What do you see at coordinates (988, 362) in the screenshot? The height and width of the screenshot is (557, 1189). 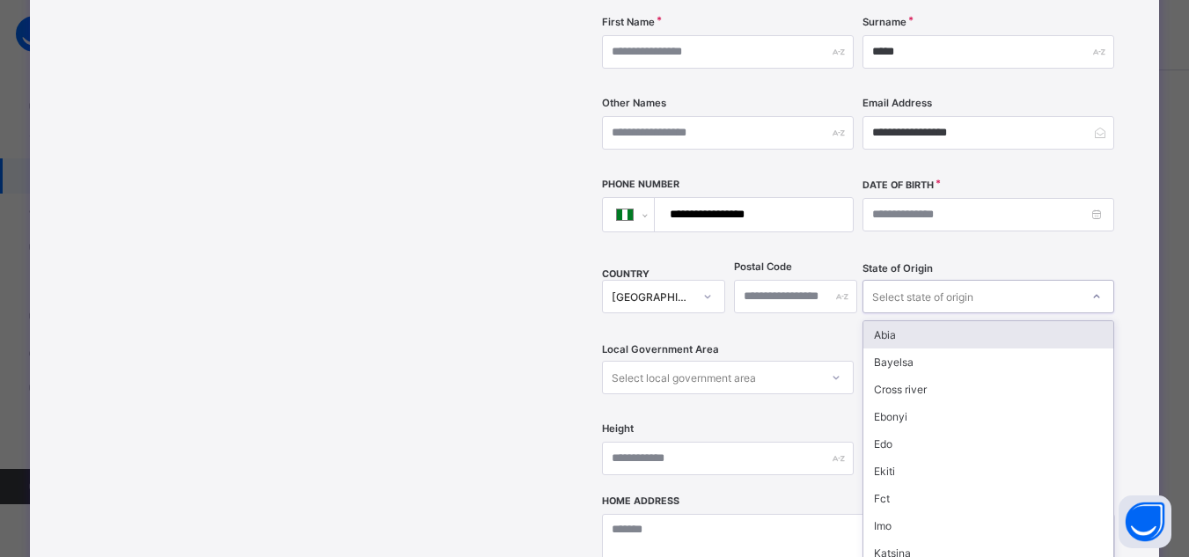 I see `div: Bayelsa` at bounding box center [988, 362].